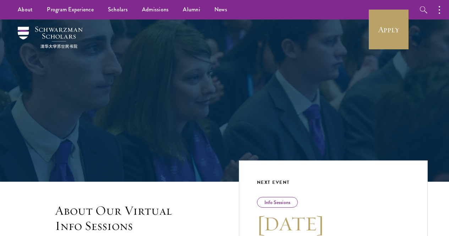  What do you see at coordinates (334, 183) in the screenshot?
I see `div: Next Event` at bounding box center [334, 183].